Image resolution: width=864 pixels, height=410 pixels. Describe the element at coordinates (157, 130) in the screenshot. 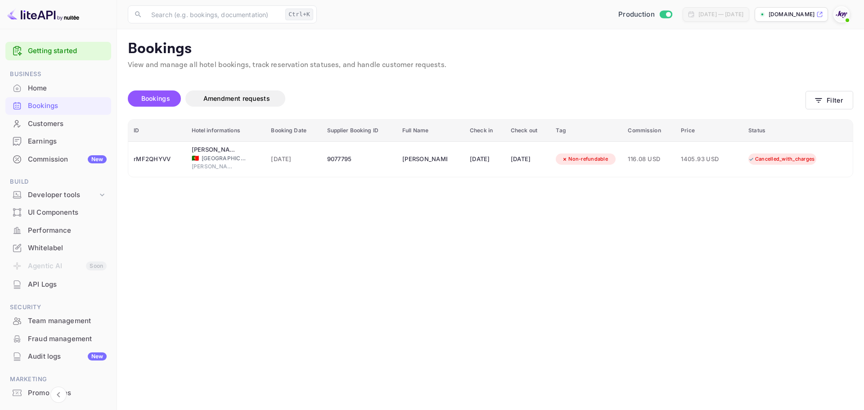

I see `th: ID` at that location.